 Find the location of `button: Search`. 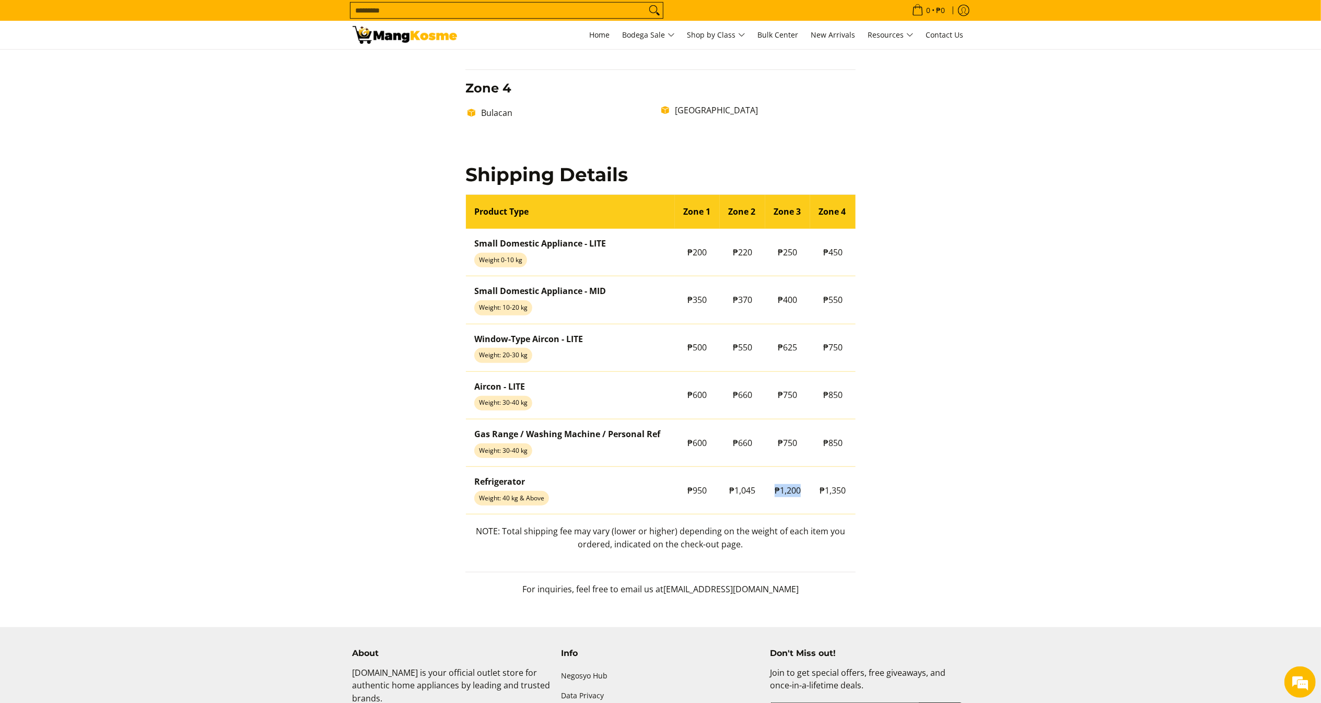

button: Search is located at coordinates (655, 10).